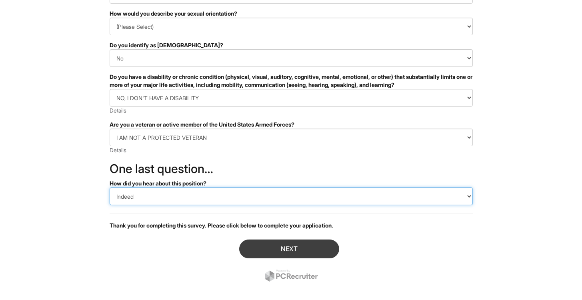 This screenshot has height=300, width=582. I want to click on div: Are you a veteran or active member of the United States Armed Forces?, so click(291, 124).